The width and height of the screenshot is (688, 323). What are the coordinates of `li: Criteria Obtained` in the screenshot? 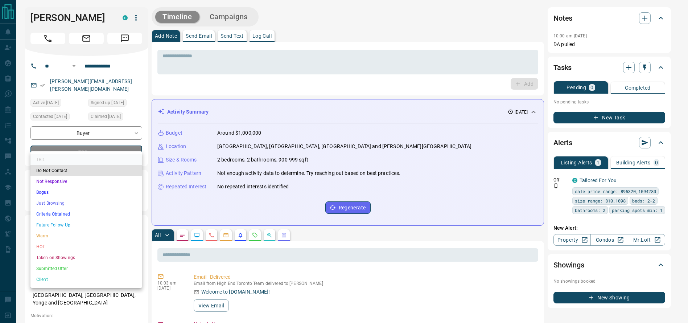 It's located at (86, 214).